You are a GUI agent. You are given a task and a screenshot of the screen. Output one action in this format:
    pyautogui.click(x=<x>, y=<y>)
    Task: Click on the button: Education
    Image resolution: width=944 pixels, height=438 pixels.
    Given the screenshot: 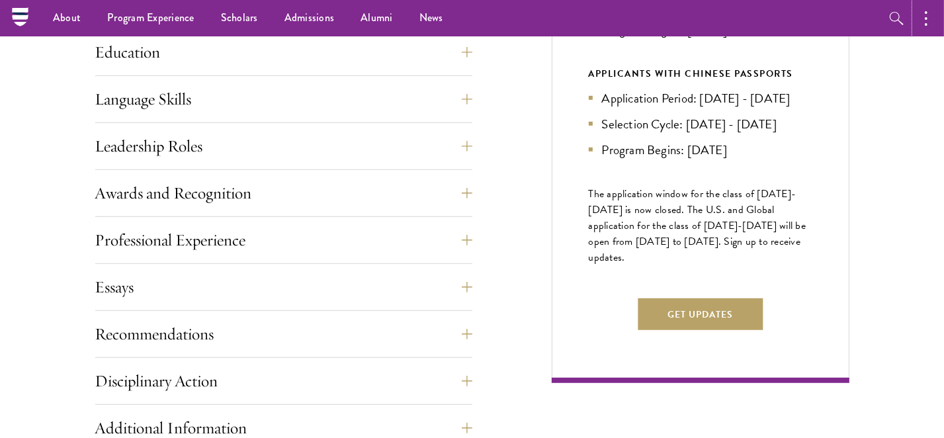 What is the action you would take?
    pyautogui.click(x=284, y=52)
    